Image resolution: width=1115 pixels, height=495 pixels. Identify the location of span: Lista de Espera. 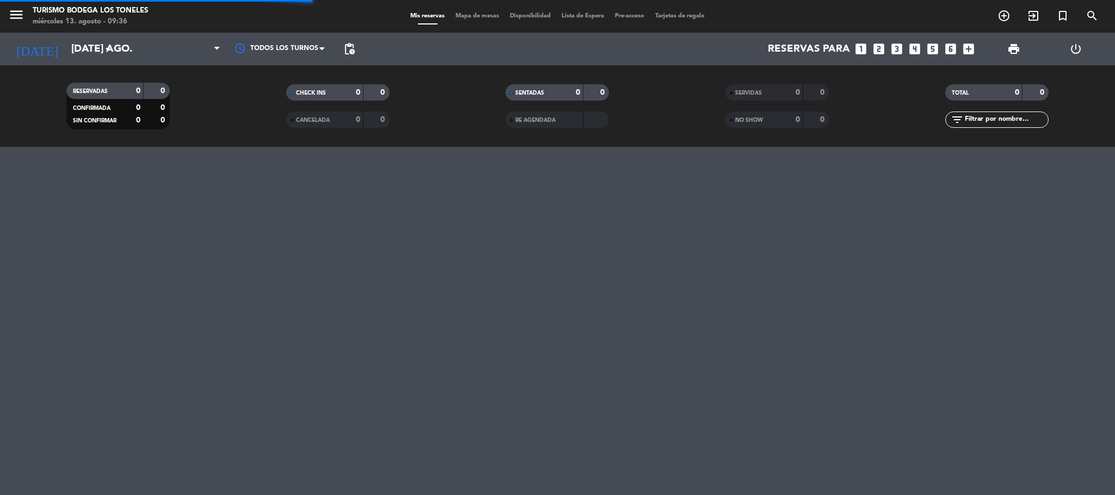
(583, 16).